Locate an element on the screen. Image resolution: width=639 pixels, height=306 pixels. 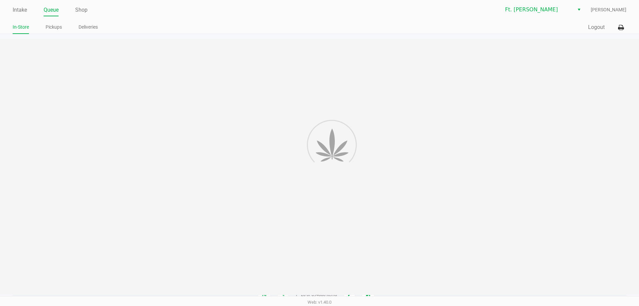
a: Intake is located at coordinates (20, 10).